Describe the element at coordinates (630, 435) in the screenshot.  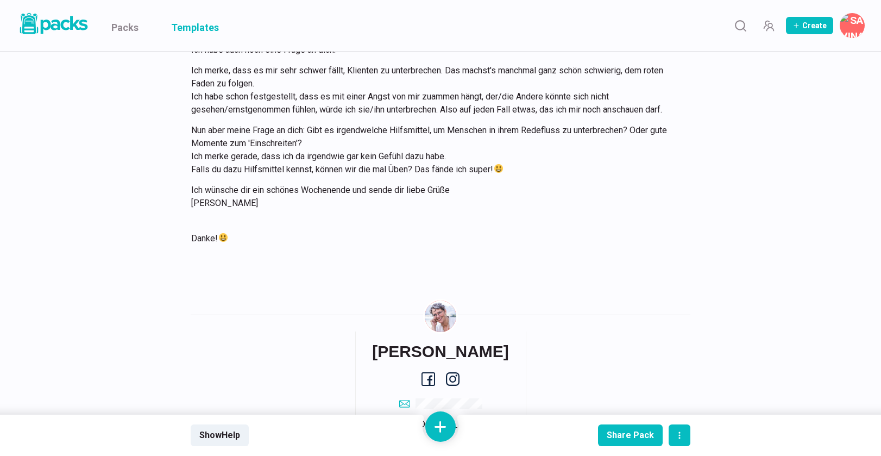
I see `button: Share Pack` at that location.